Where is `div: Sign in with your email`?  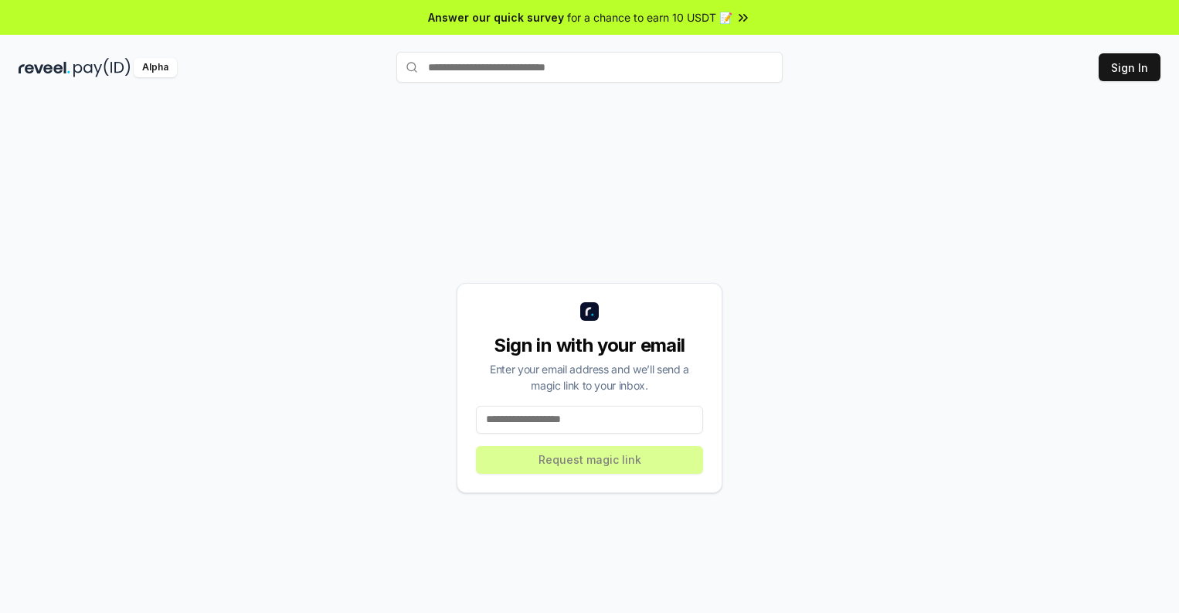 div: Sign in with your email is located at coordinates (590, 345).